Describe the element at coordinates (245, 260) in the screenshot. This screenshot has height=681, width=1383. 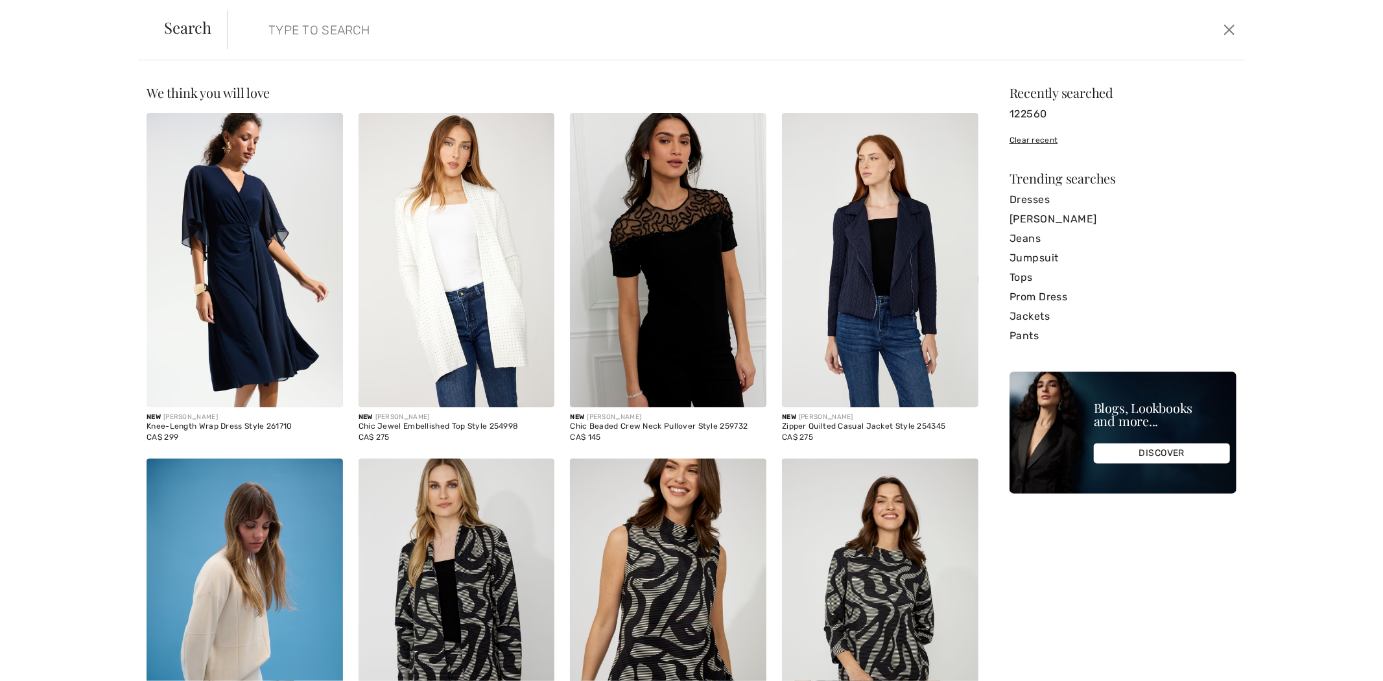
I see `img: Knee-Length Wrap Dress Style 261710. Midnight Blue` at that location.